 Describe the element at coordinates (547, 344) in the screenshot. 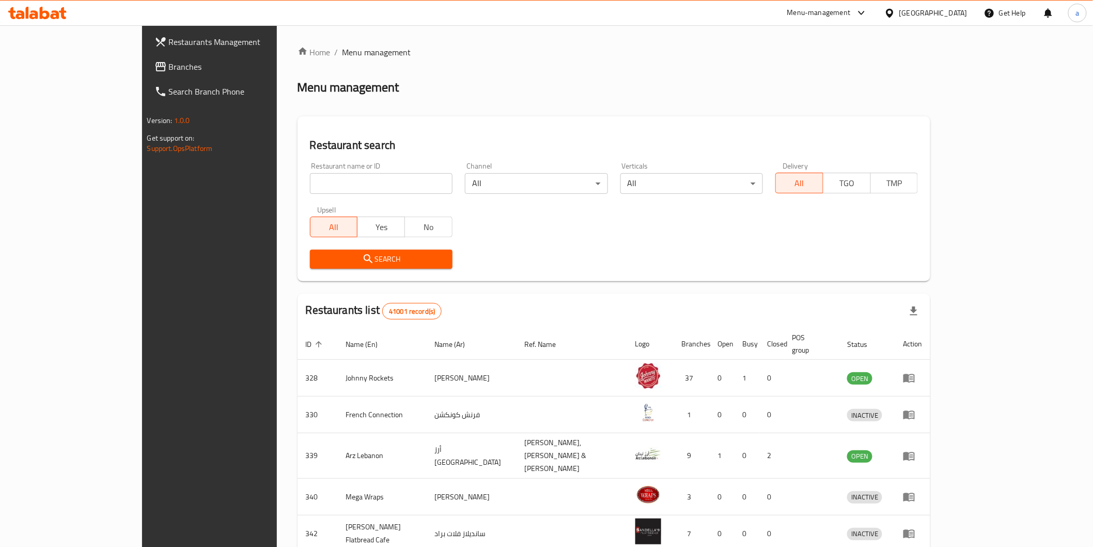

I see `span: Ref. Name` at that location.